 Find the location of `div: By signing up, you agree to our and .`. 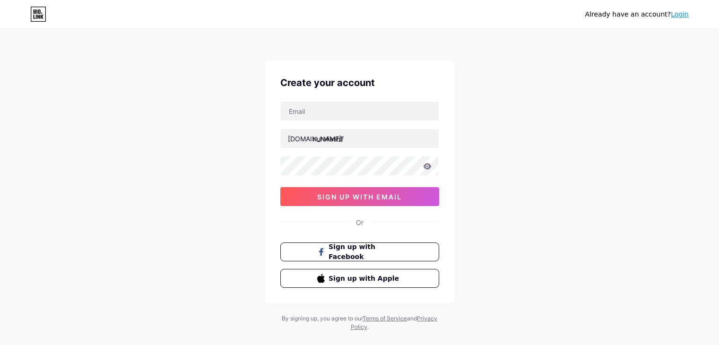

div: By signing up, you agree to our and . is located at coordinates (360, 323).